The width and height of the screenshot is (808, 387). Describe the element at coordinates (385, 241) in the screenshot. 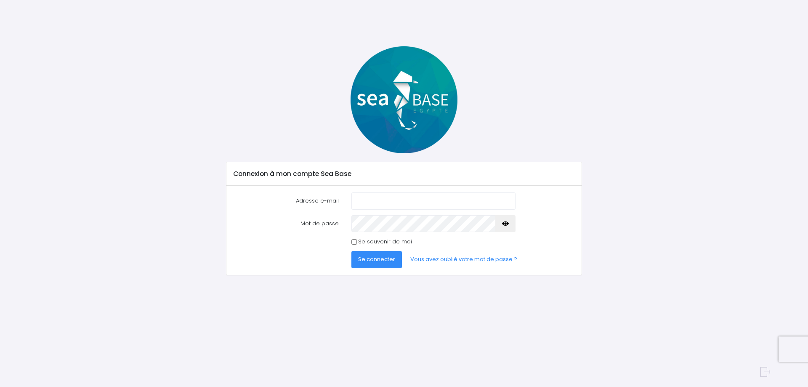

I see `label: Se souvenir de moi` at that location.